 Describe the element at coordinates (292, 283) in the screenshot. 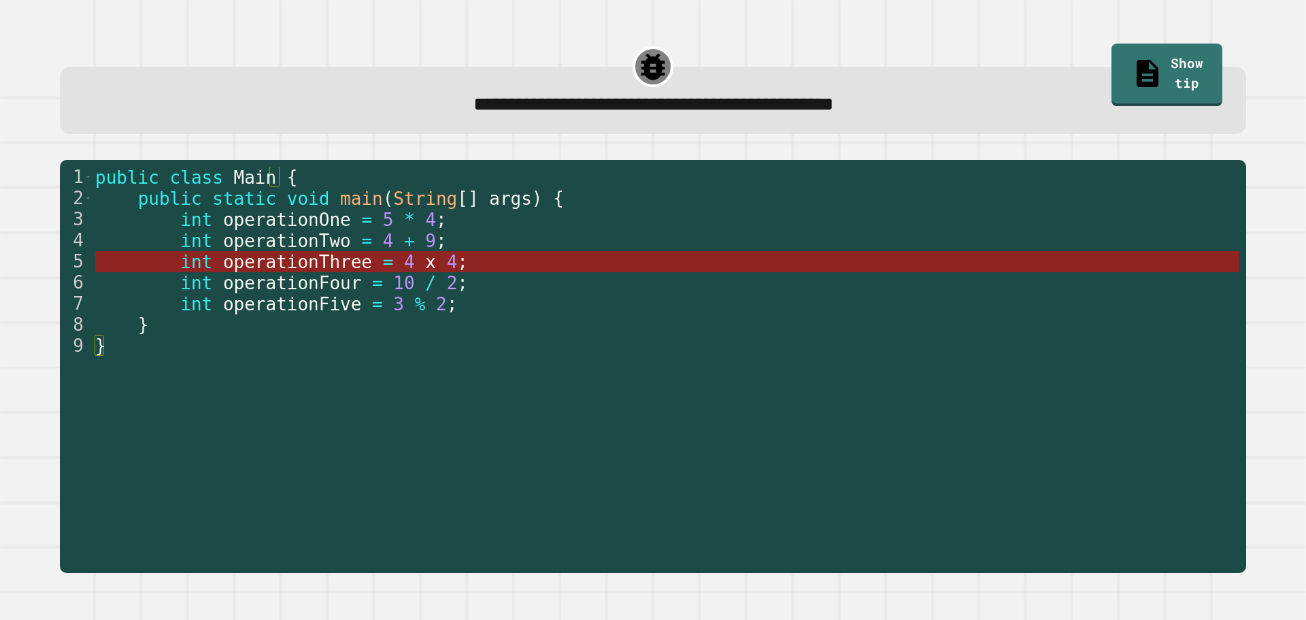

I see `span: operationFour` at that location.